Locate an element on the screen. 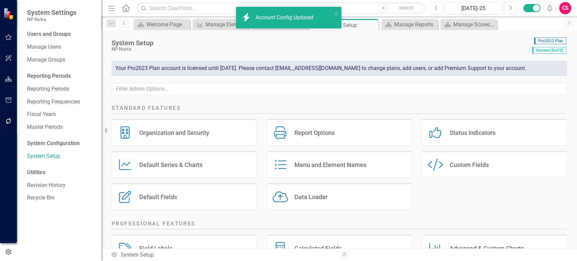  a: Reporting Frequencies is located at coordinates (61, 102).